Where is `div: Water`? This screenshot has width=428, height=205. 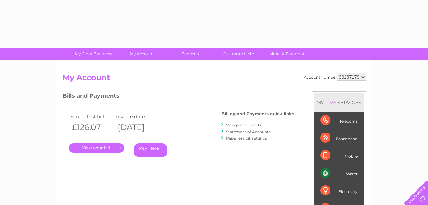 div: Water is located at coordinates (339, 173).